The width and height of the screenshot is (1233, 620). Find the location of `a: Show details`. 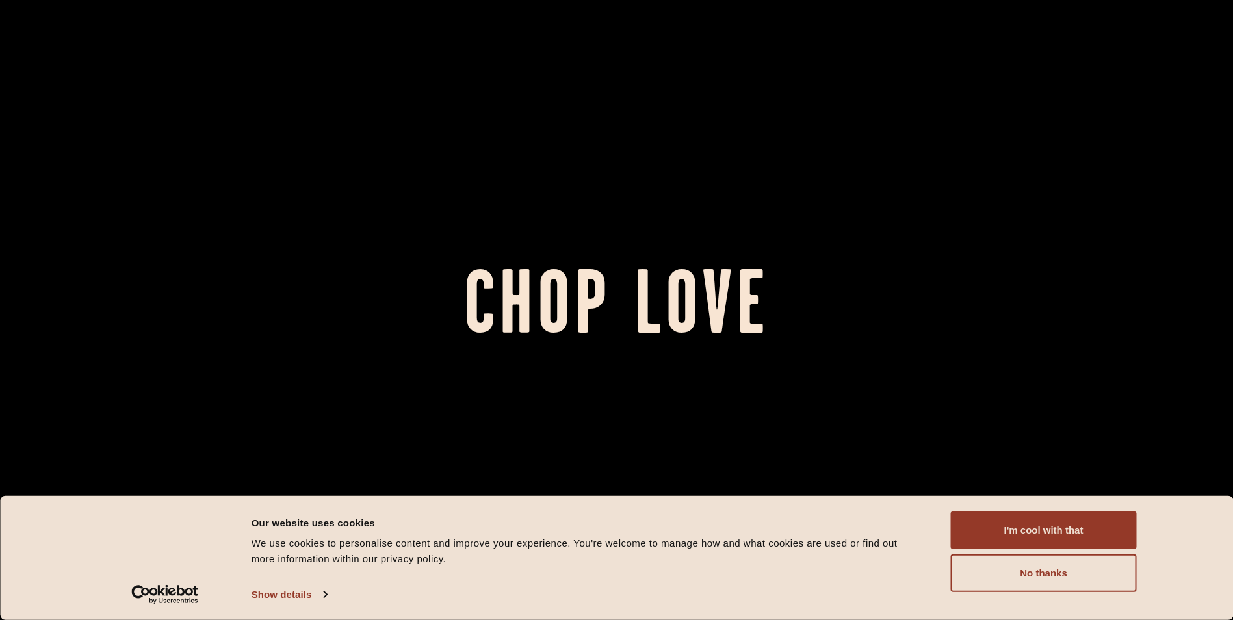

a: Show details is located at coordinates (289, 595).